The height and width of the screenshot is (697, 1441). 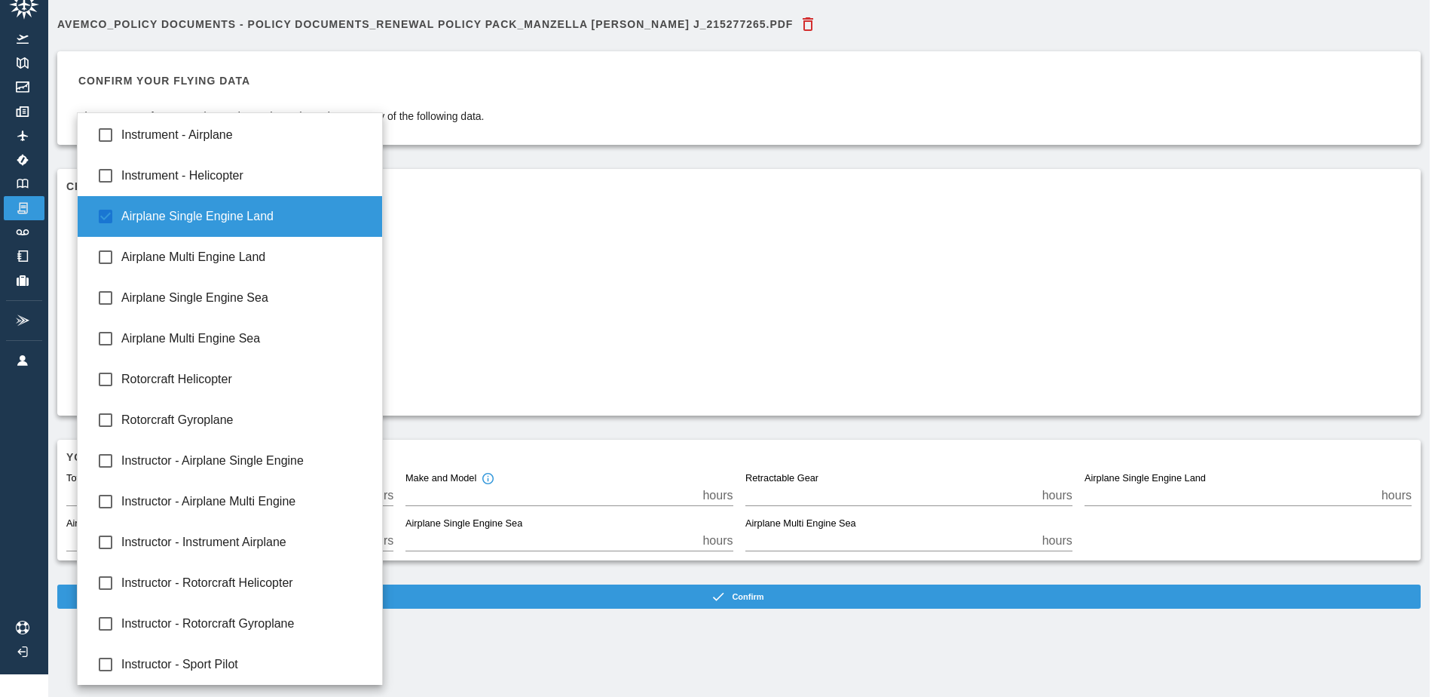 I want to click on span: Instructor - Sport Pilot, so click(x=246, y=664).